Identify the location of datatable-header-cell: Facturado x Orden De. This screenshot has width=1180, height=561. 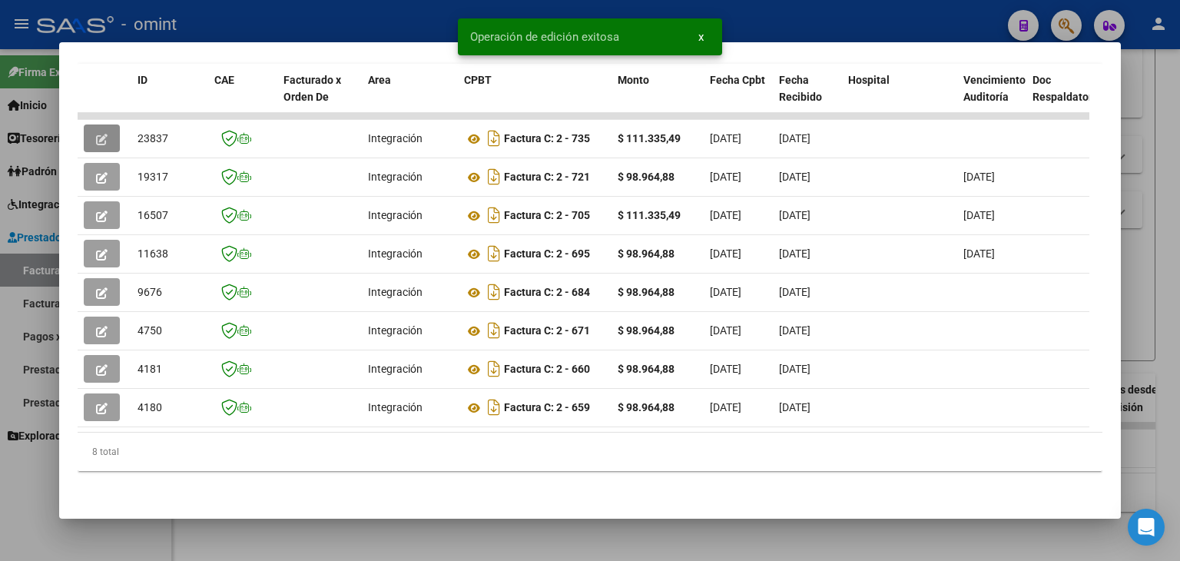
(320, 98).